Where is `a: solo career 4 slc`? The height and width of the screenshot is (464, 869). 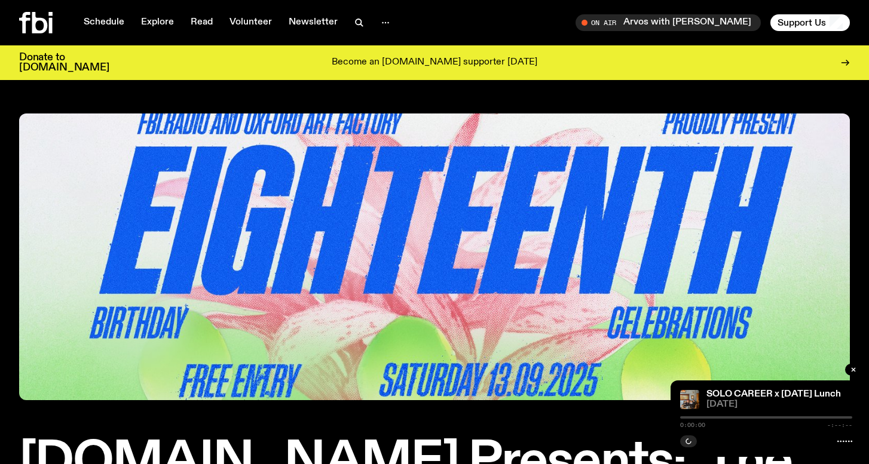 a: solo career 4 slc is located at coordinates (689, 400).